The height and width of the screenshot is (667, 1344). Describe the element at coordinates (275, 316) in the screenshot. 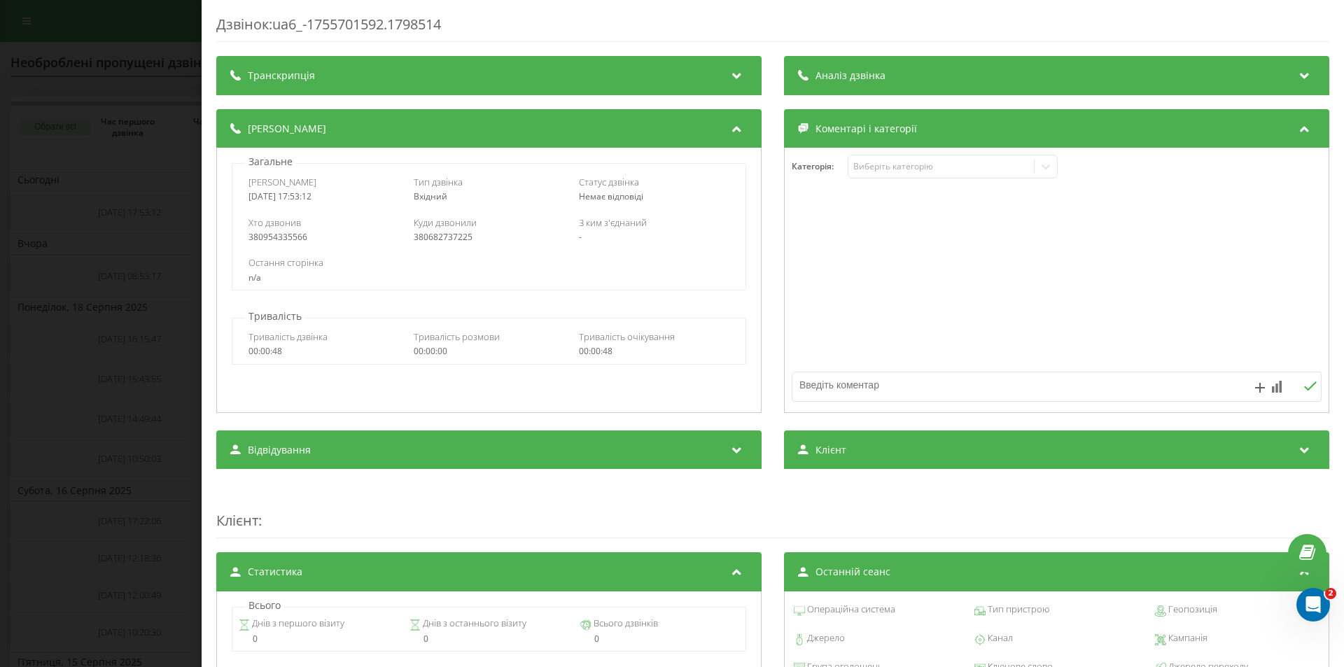

I see `p: Тривалість` at that location.